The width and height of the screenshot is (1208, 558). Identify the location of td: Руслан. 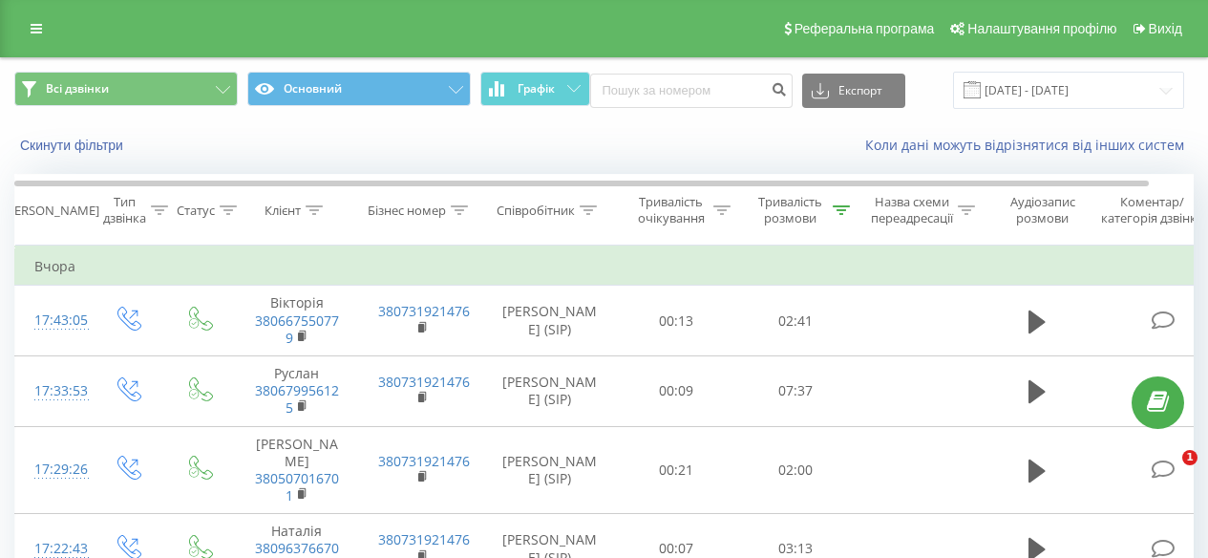
(297, 391).